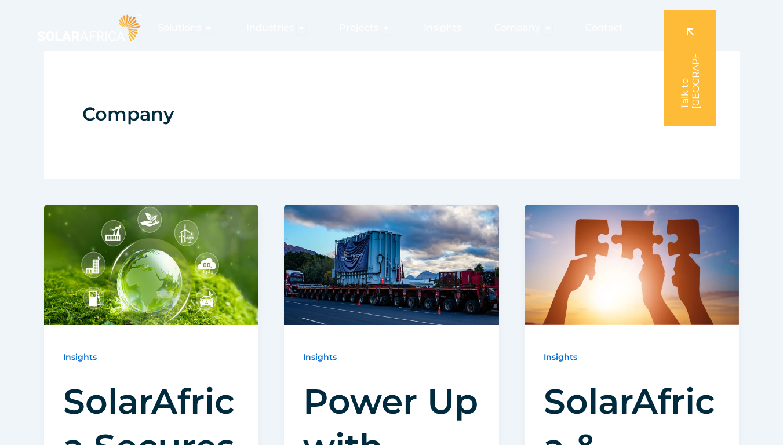  What do you see at coordinates (270, 28) in the screenshot?
I see `span: Industries` at bounding box center [270, 28].